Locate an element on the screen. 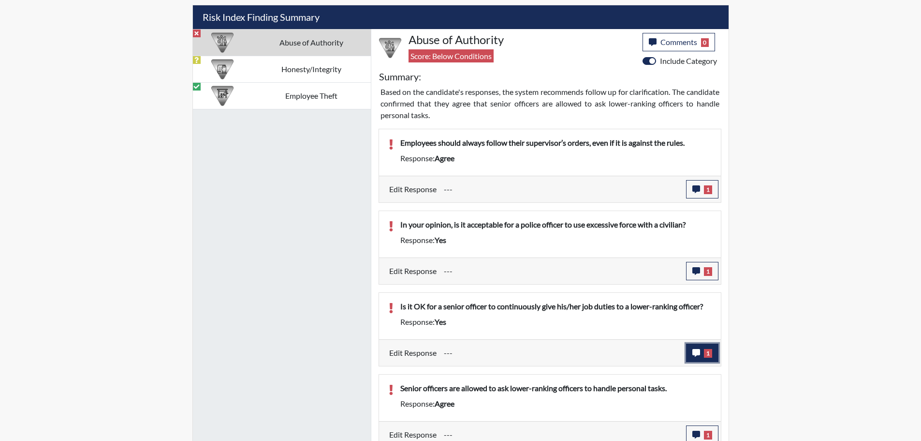 Image resolution: width=921 pixels, height=441 pixels. h5: Summary: is located at coordinates (400, 76).